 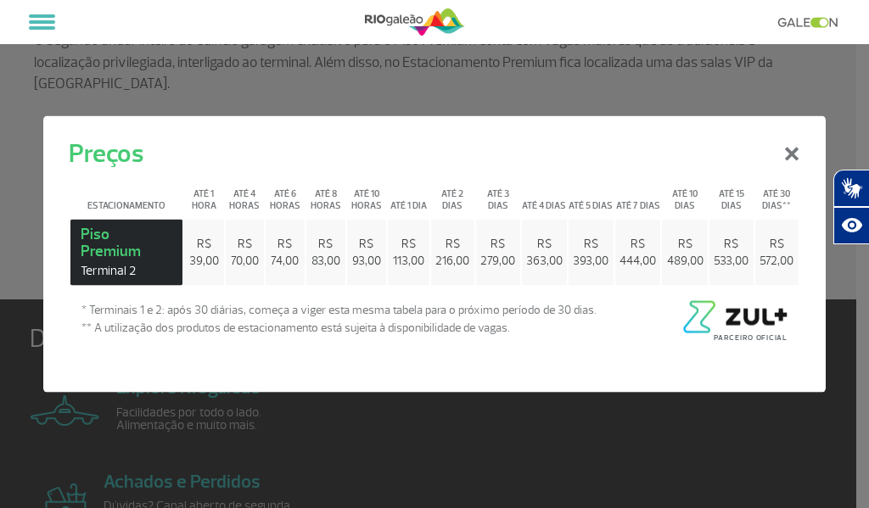 What do you see at coordinates (777, 195) in the screenshot?
I see `th: Até 30 dias**` at bounding box center [777, 195].